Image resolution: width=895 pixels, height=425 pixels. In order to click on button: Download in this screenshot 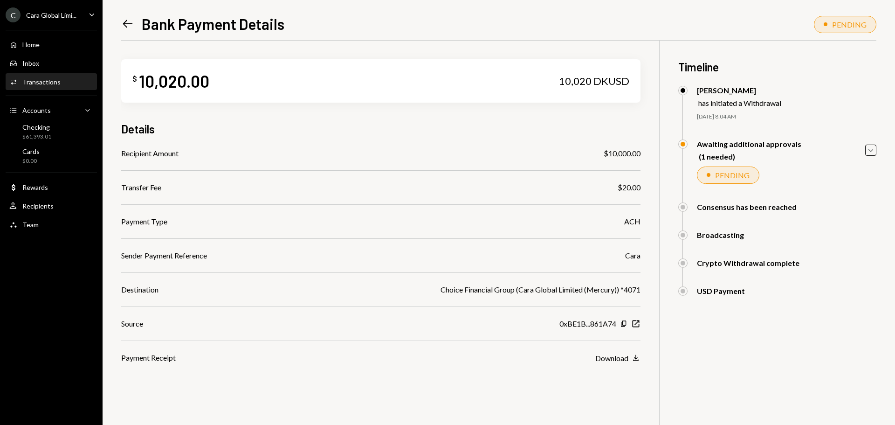, I will do `click(617, 358)`.